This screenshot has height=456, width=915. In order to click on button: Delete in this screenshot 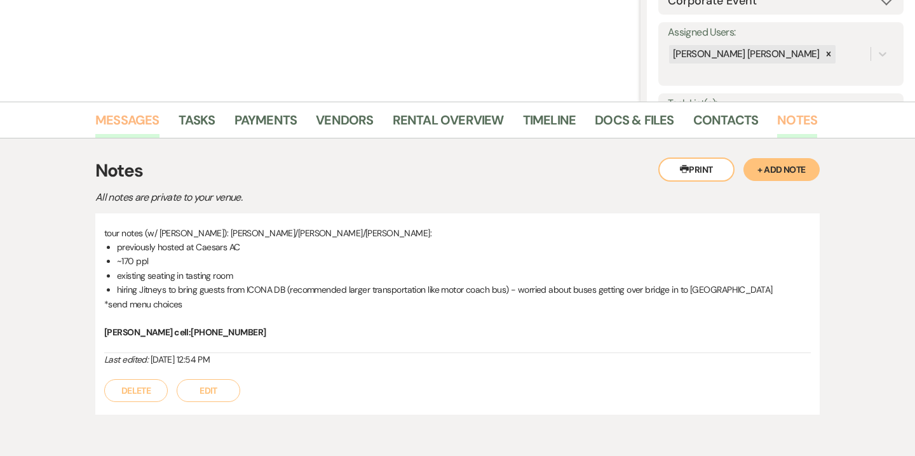, I will do `click(136, 391)`.